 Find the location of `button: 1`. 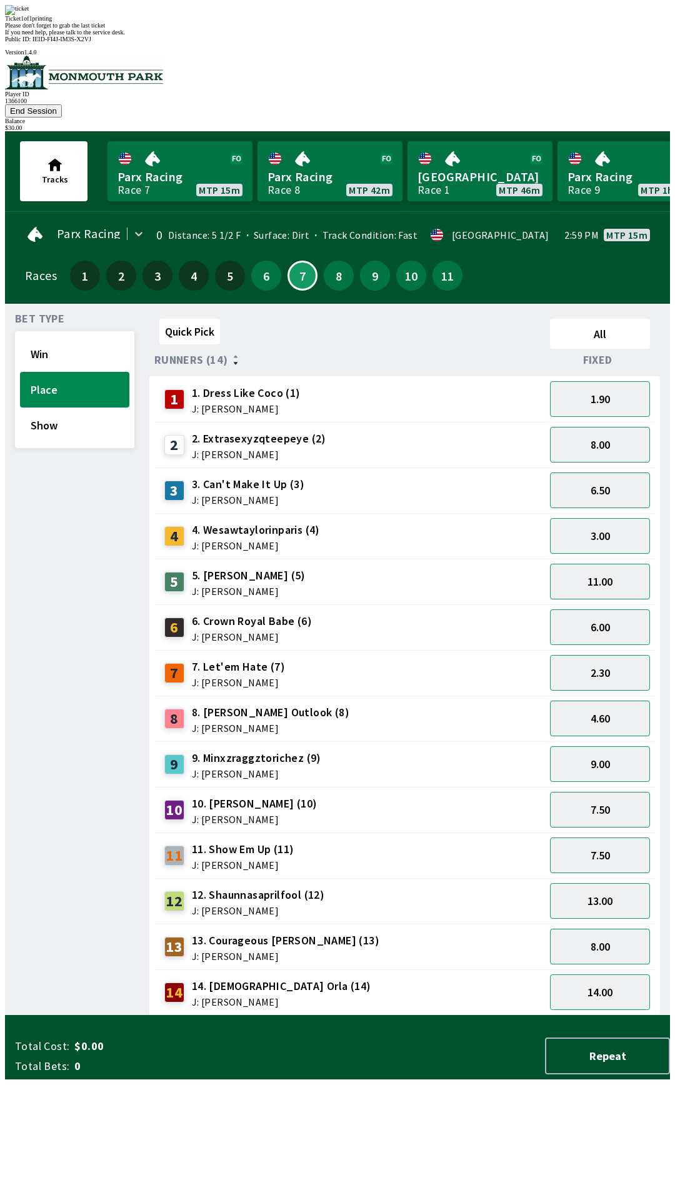

button: 1 is located at coordinates (85, 276).